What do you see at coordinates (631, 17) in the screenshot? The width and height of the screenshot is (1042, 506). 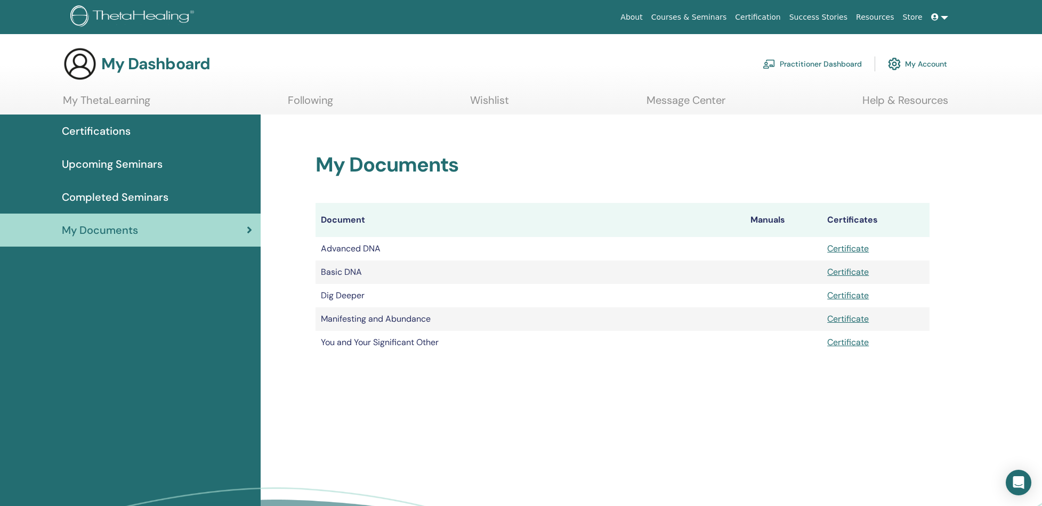 I see `a: About` at bounding box center [631, 17].